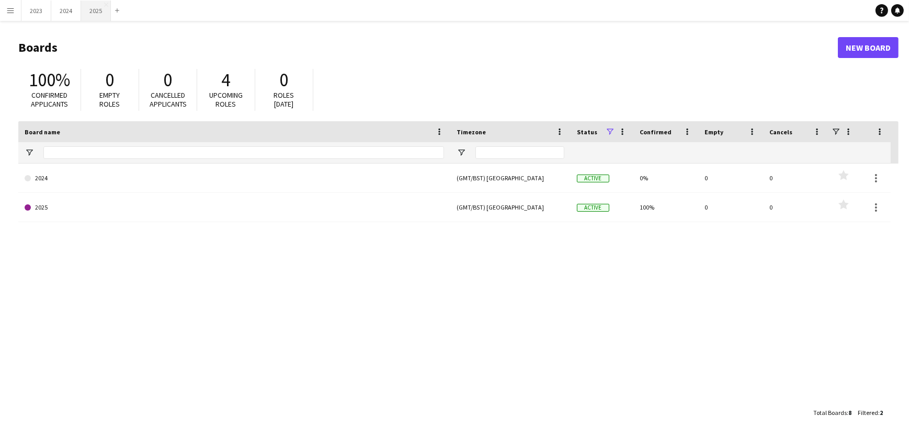 The width and height of the screenshot is (909, 439). What do you see at coordinates (428, 48) in the screenshot?
I see `h1: Boards` at bounding box center [428, 48].